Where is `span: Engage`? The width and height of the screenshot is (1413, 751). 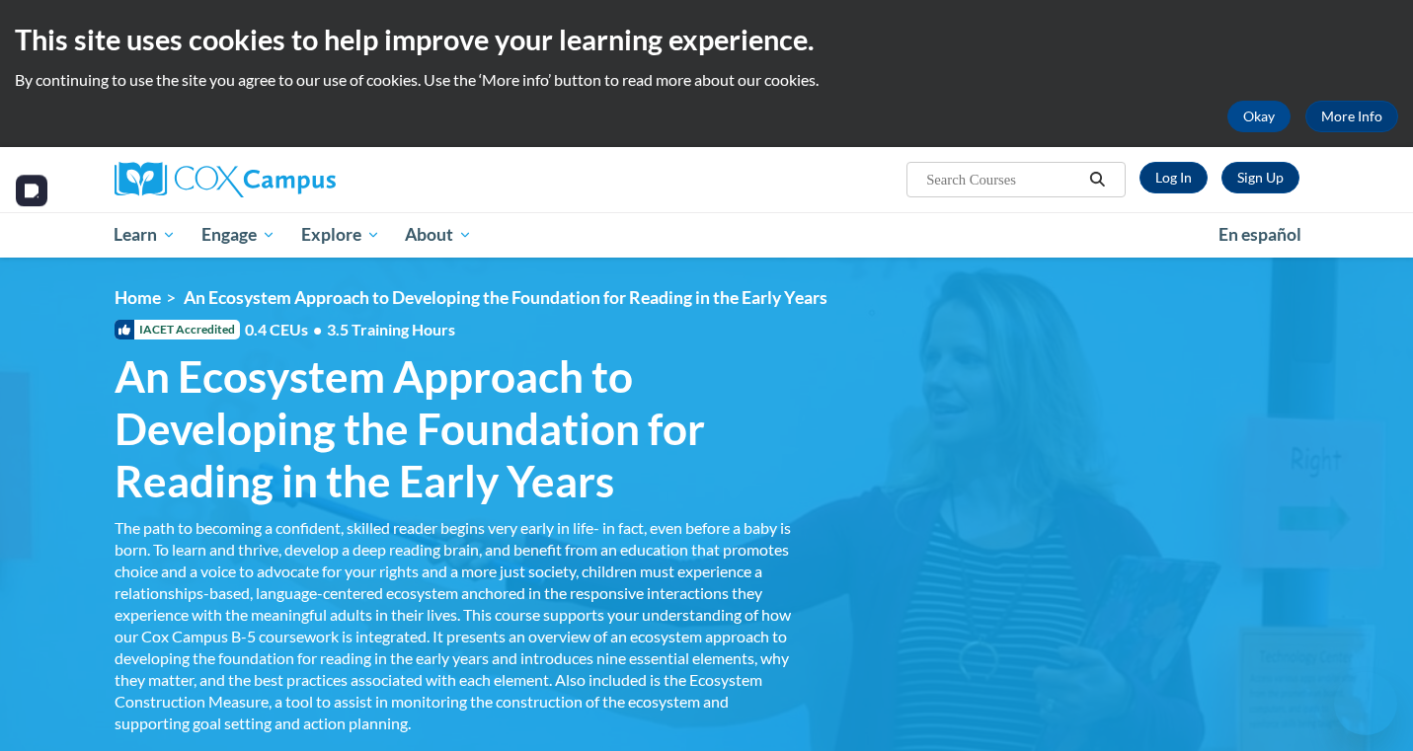 span: Engage is located at coordinates (238, 235).